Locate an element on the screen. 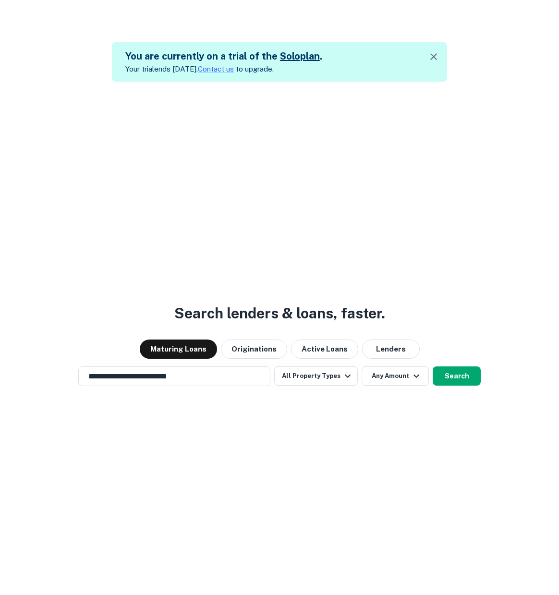 Image resolution: width=559 pixels, height=595 pixels. button: Lenders is located at coordinates (391, 349).